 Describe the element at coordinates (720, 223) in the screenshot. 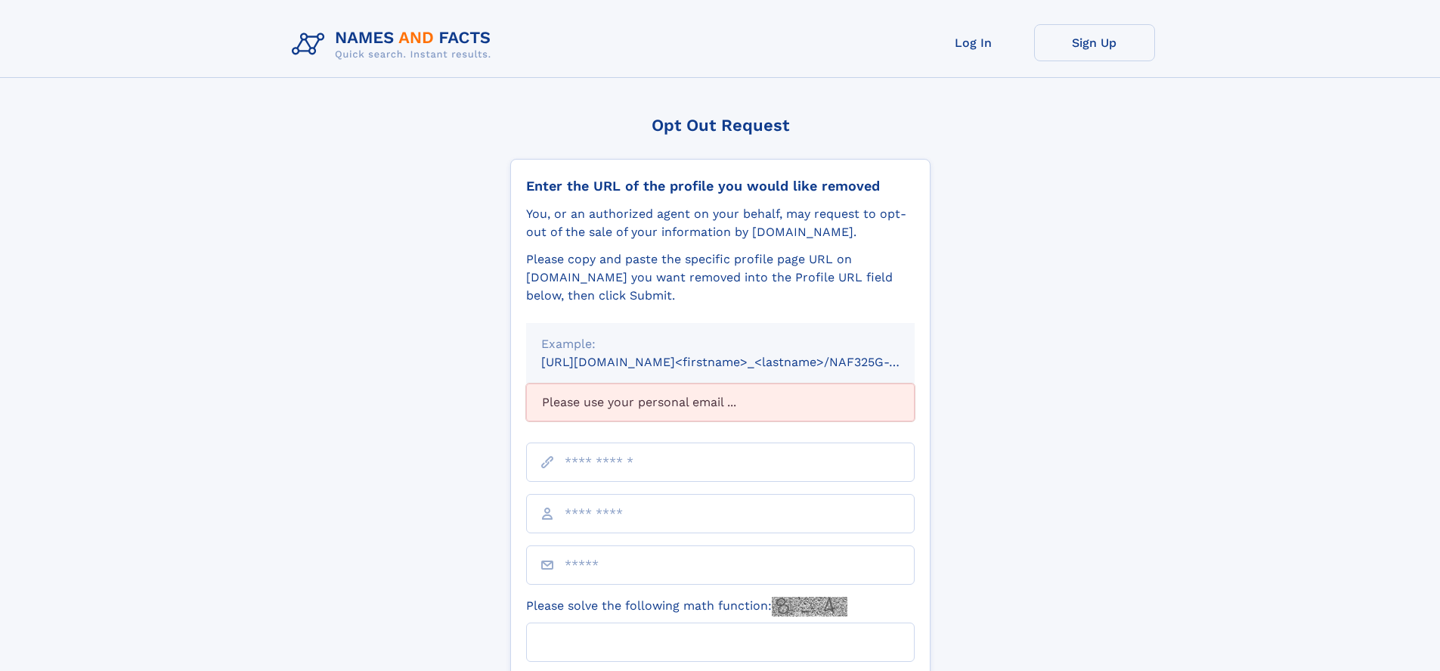

I see `div: You, or an authorized agent on your behalf, may request to opt-out of the sale of your informatio...` at that location.